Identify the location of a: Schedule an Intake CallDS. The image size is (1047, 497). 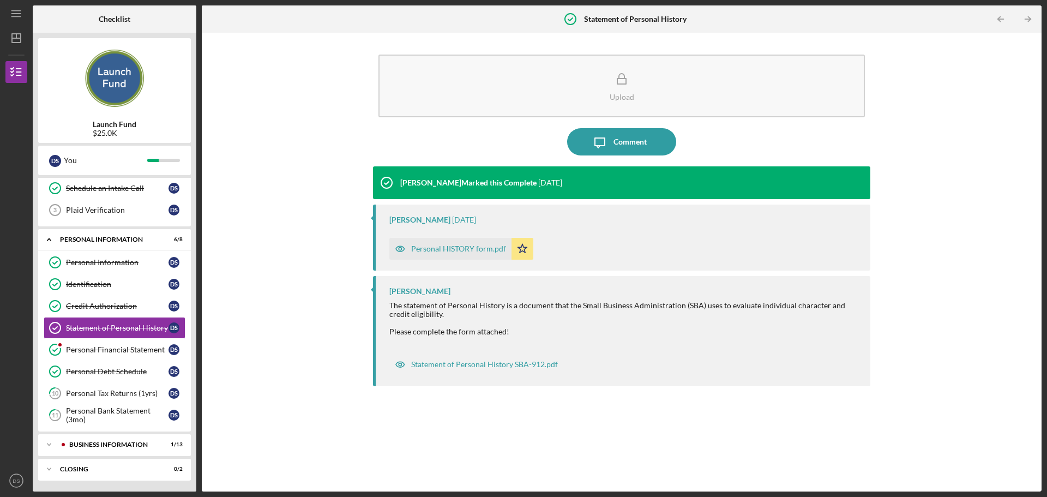
(115, 188).